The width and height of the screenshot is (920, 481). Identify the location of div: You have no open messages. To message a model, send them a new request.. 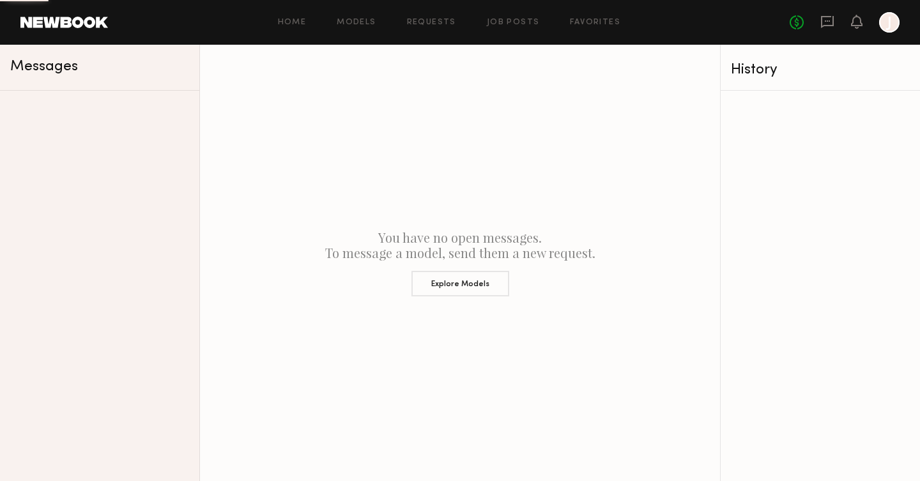
(460, 263).